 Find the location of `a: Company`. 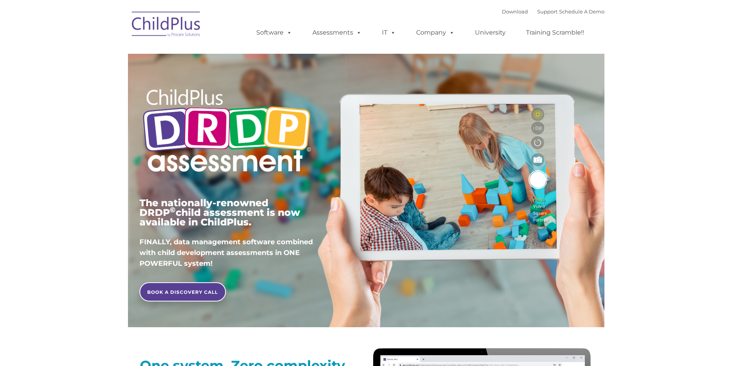

a: Company is located at coordinates (435, 33).